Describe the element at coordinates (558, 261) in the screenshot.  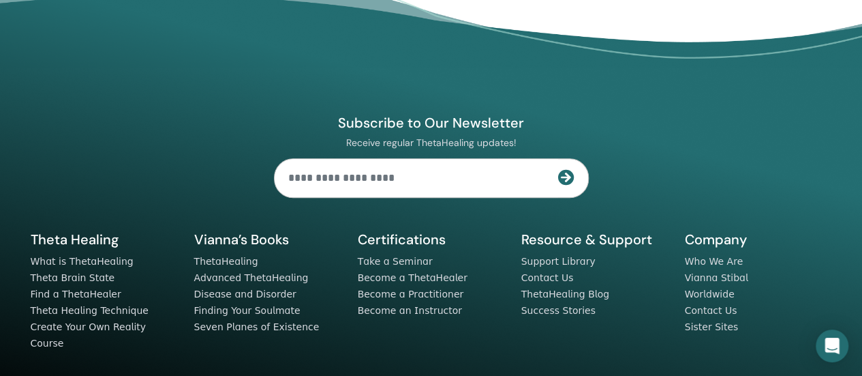
I see `a: Support Library` at that location.